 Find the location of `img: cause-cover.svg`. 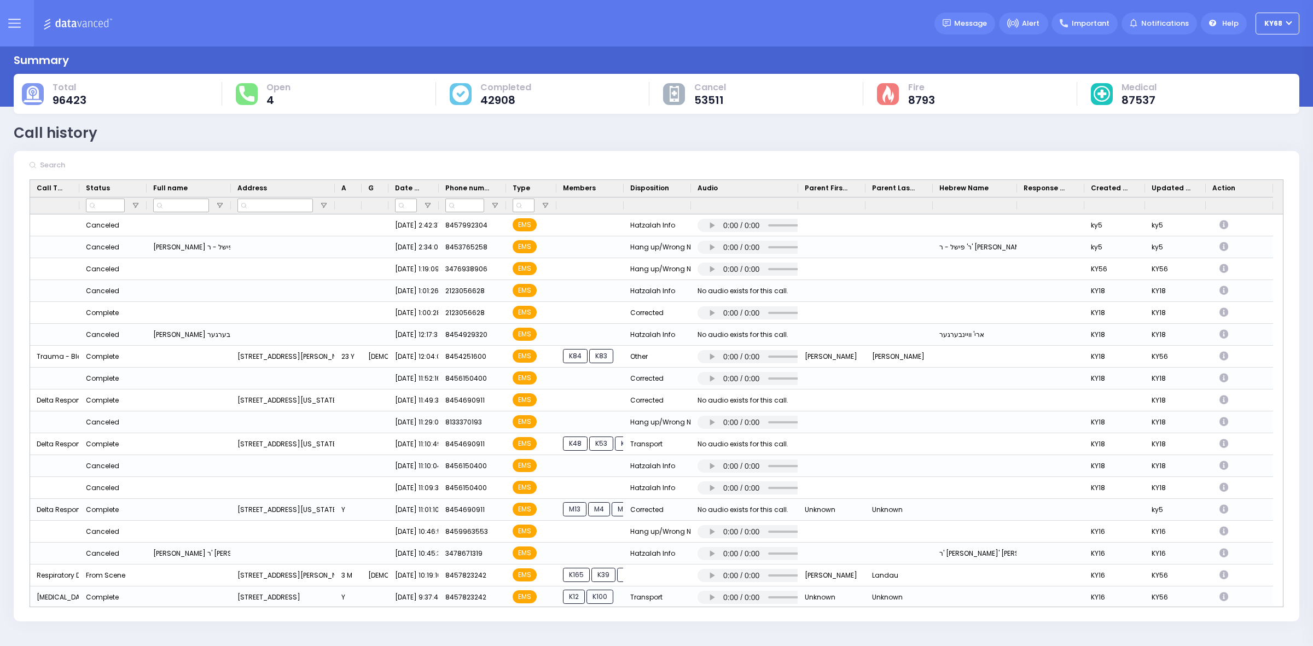

img: cause-cover.svg is located at coordinates (461, 94).